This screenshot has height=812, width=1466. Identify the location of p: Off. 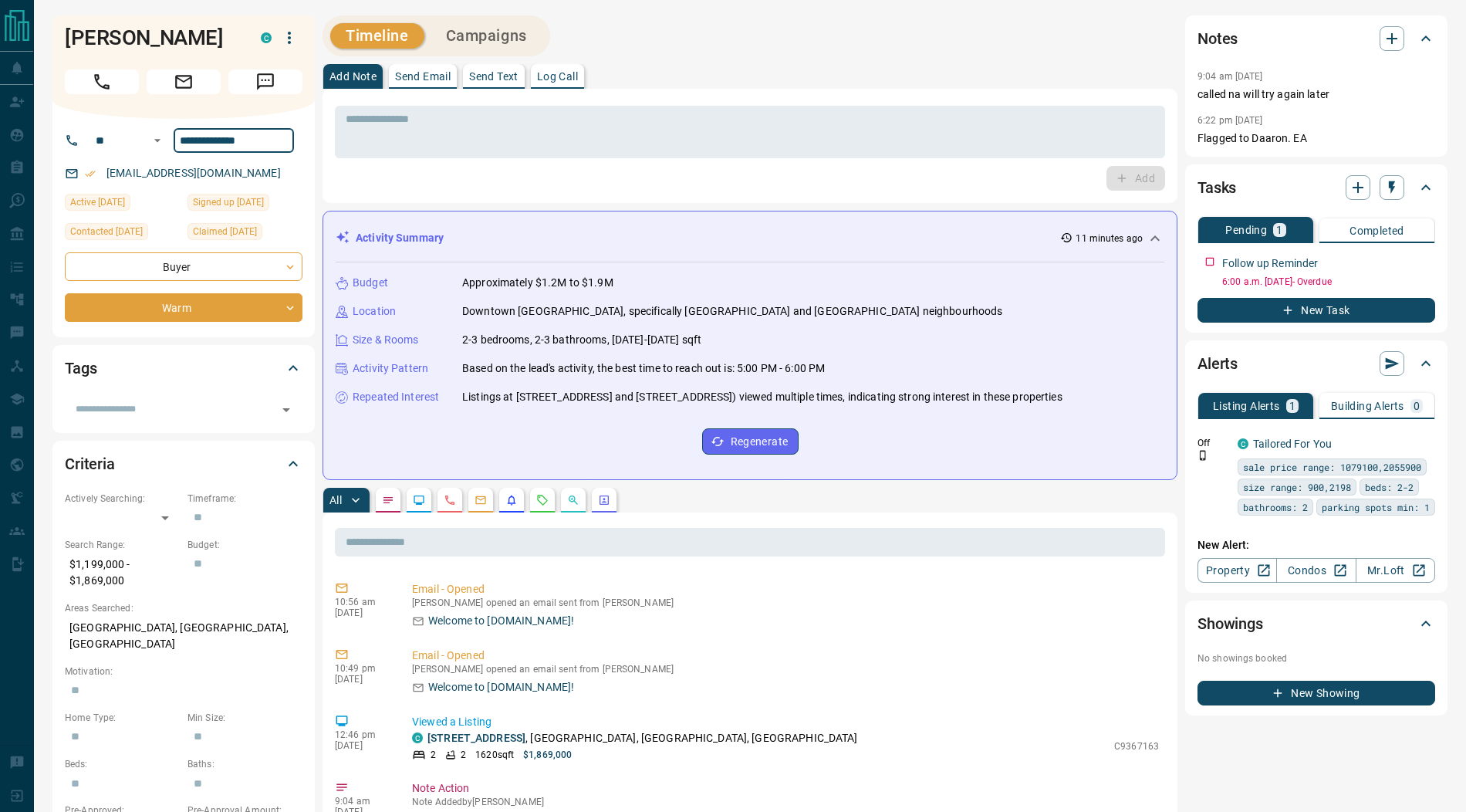
(1213, 443).